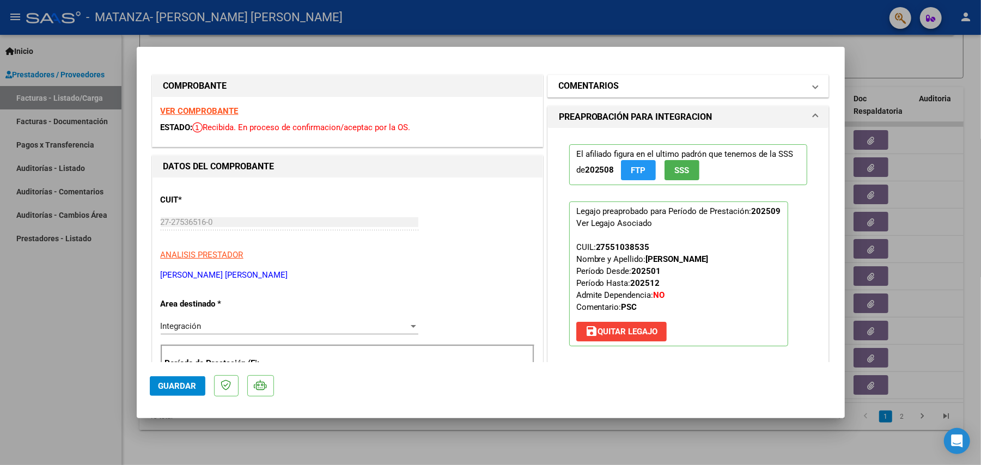  I want to click on span: Quitar Legajo, so click(621, 332).